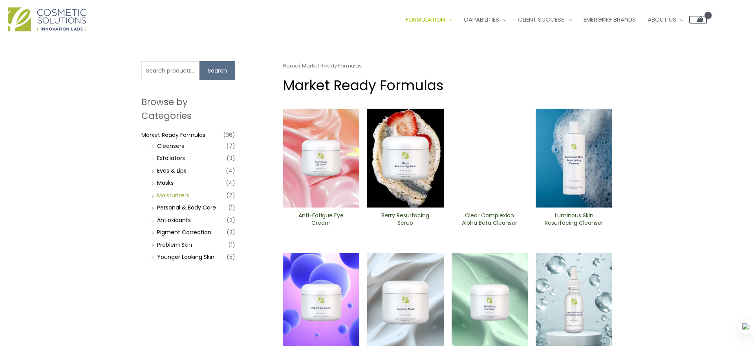  What do you see at coordinates (405, 158) in the screenshot?
I see `img: Berry Resurfacing Scrub` at bounding box center [405, 158].